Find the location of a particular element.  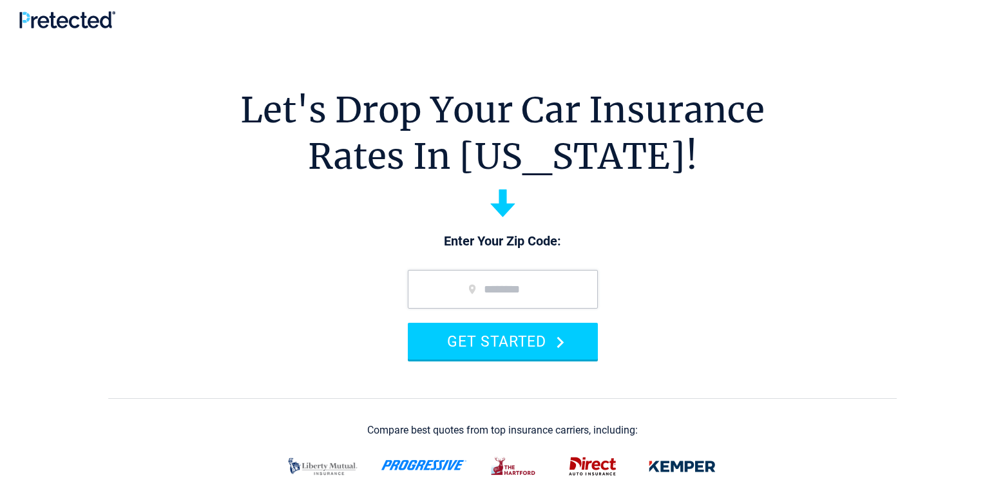

img: direct is located at coordinates (593, 466).